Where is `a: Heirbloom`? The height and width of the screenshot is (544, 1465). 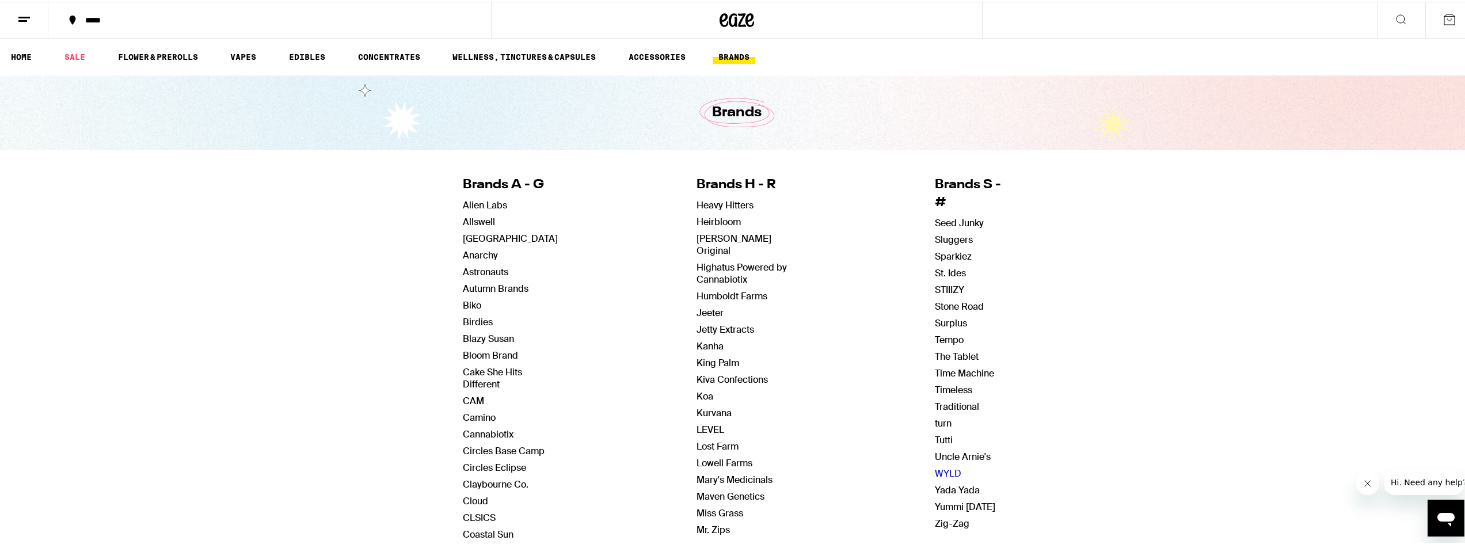
a: Heirbloom is located at coordinates (719, 220).